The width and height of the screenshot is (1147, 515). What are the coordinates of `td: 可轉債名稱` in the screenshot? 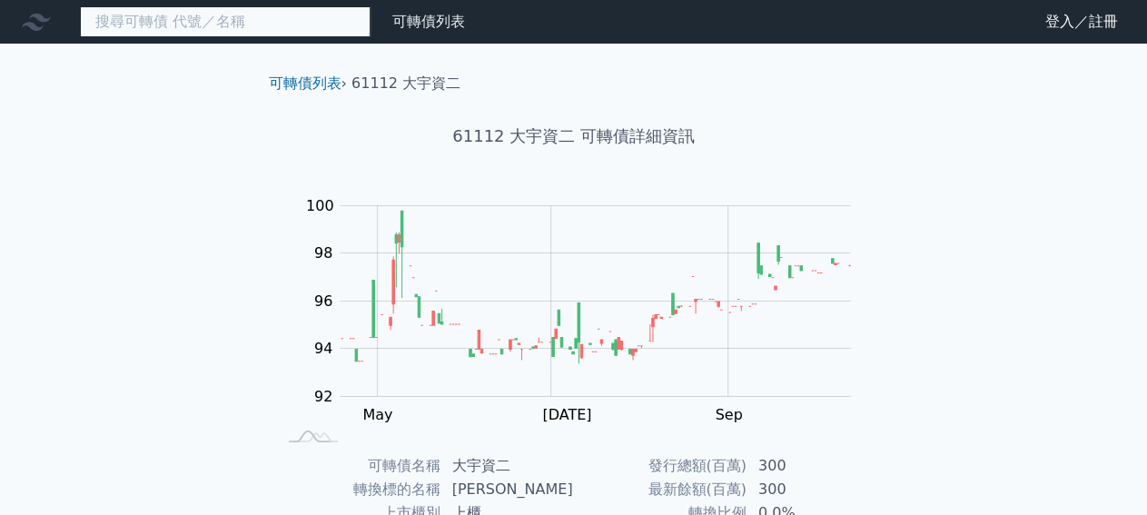 It's located at (359, 466).